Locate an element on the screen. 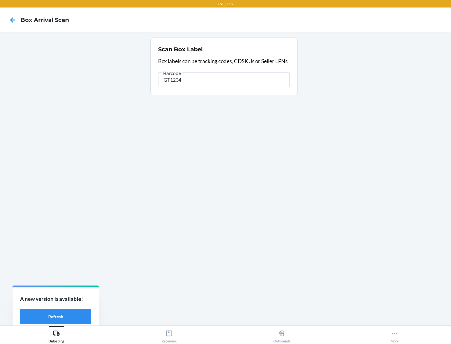 Image resolution: width=451 pixels, height=344 pixels. input: Barcode is located at coordinates (224, 80).